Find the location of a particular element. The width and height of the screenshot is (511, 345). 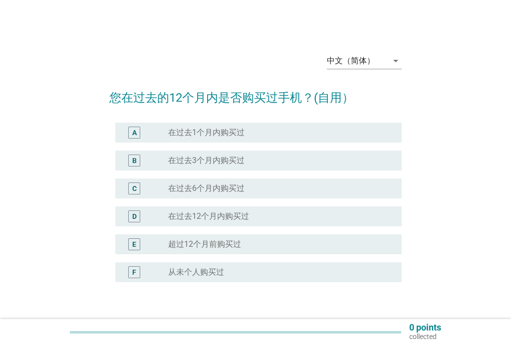

div: F is located at coordinates (134, 272).